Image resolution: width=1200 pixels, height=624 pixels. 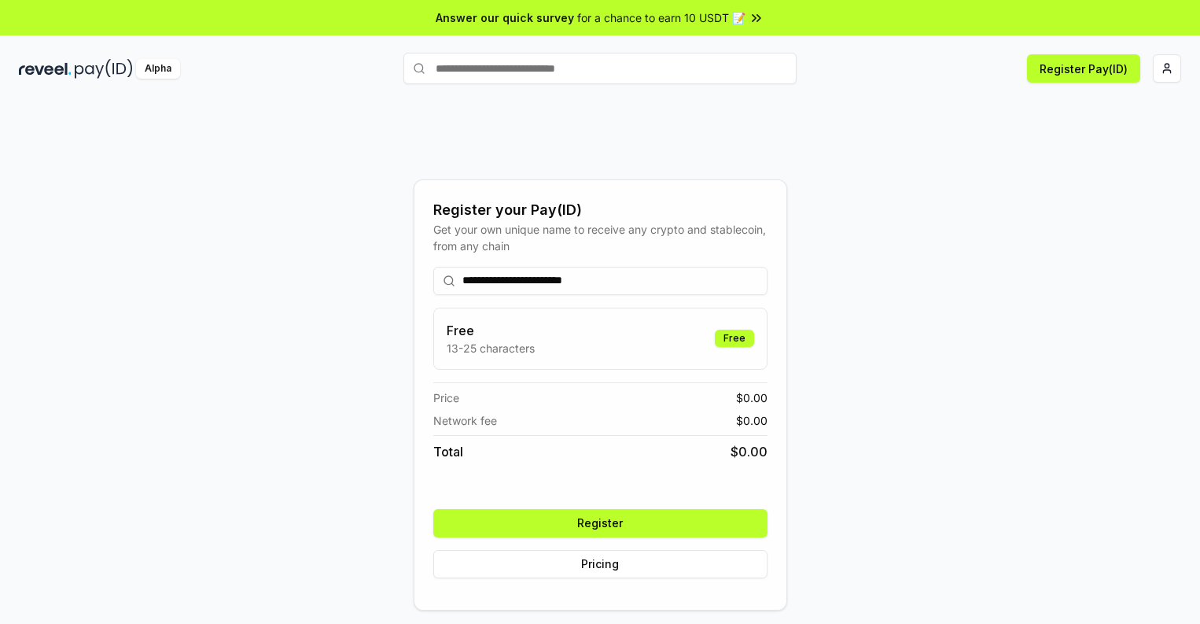 I want to click on div: Alpha, so click(x=158, y=68).